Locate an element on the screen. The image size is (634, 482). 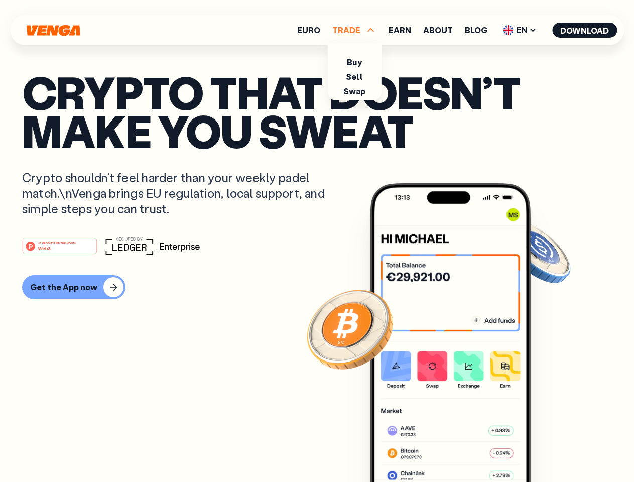
img: USDC coin is located at coordinates (537, 252).